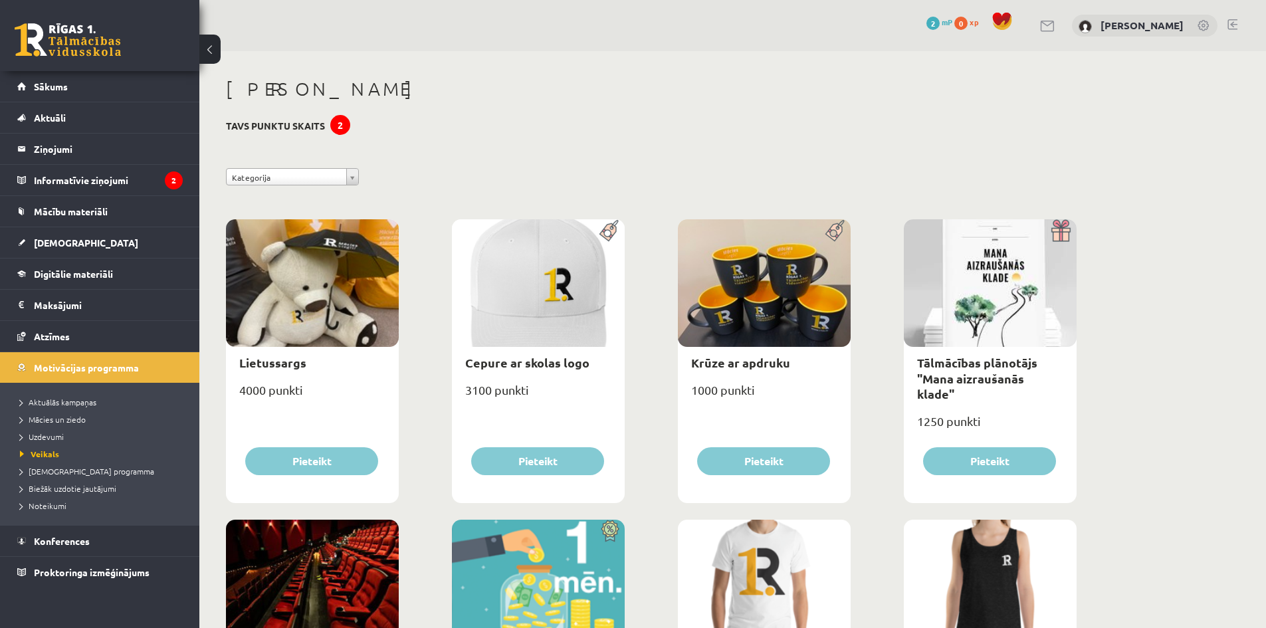 The width and height of the screenshot is (1266, 628). I want to click on legend: Ziņojumi, so click(108, 149).